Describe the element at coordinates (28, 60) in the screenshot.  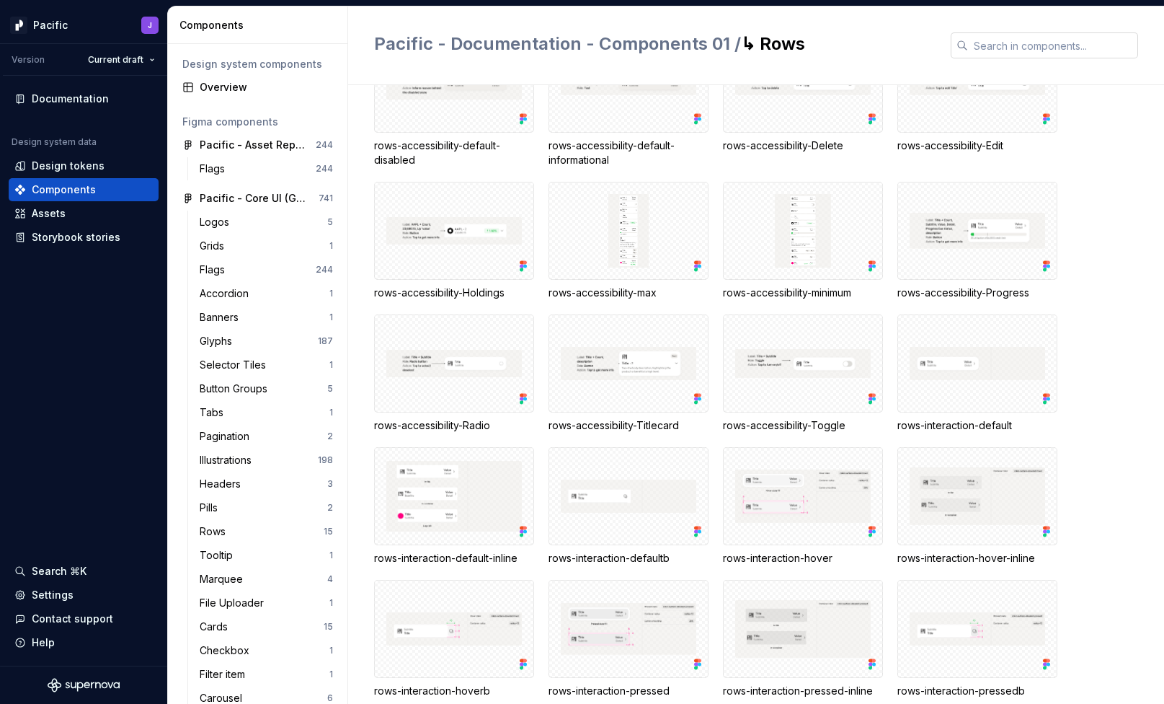
I see `div: Version` at that location.